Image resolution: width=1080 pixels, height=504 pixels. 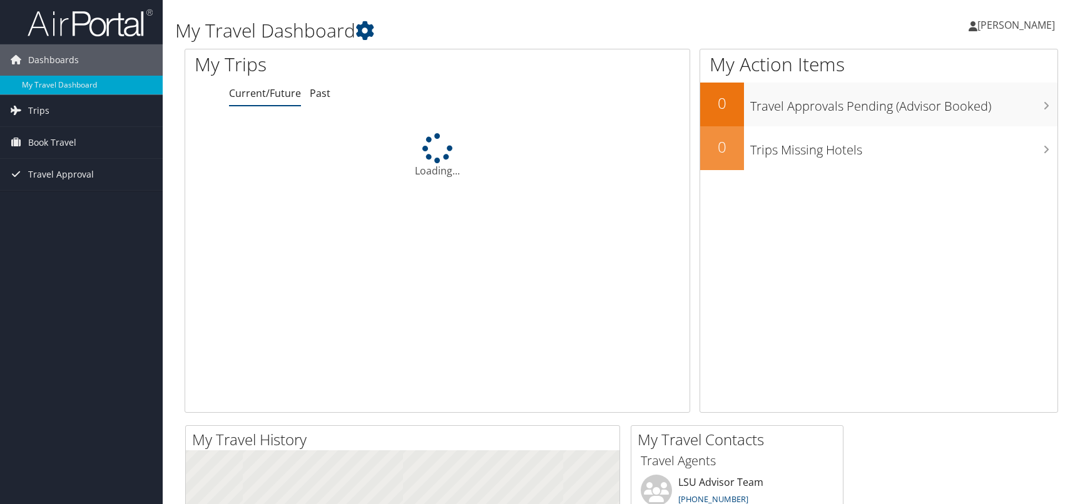 What do you see at coordinates (437, 156) in the screenshot?
I see `div: Loading...` at bounding box center [437, 156].